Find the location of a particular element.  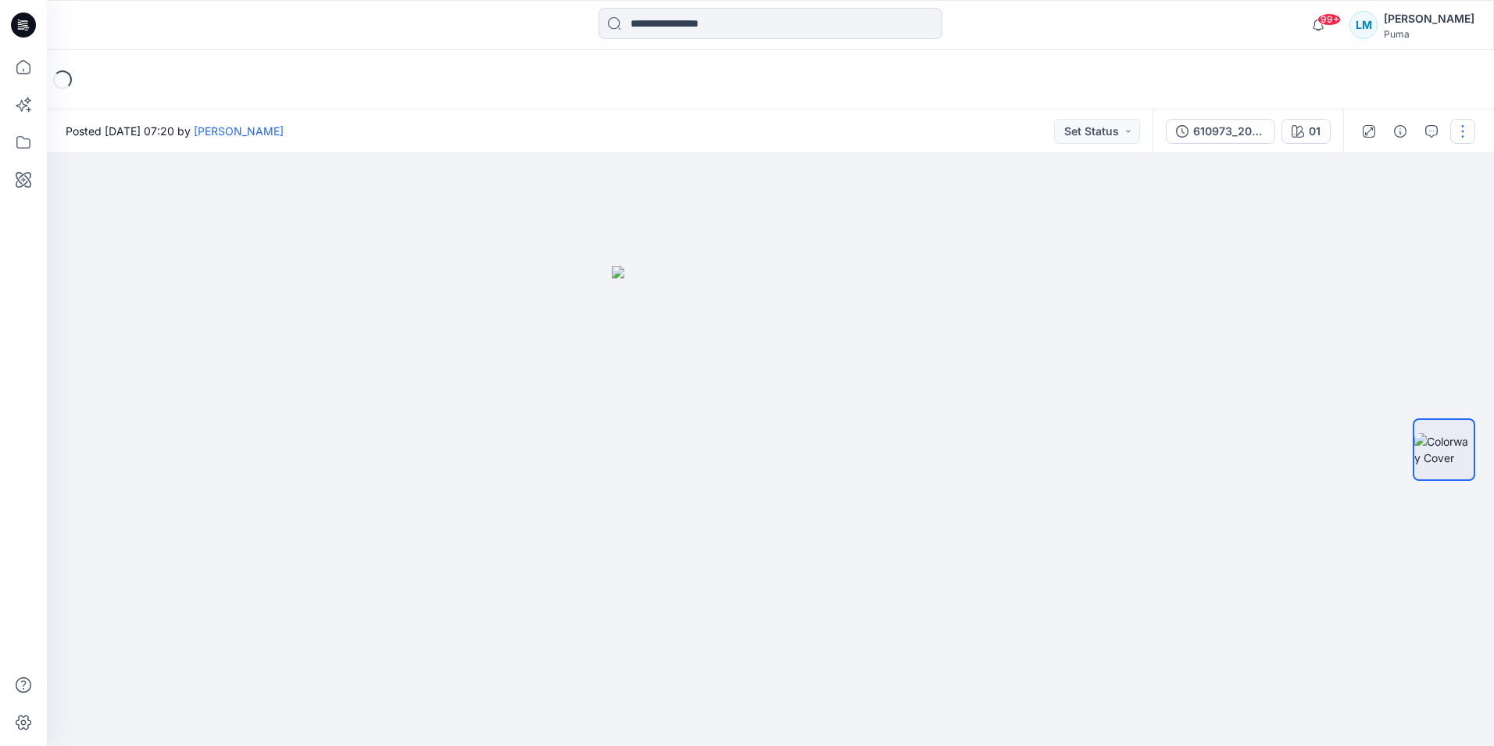

div: LM is located at coordinates (1364, 25).